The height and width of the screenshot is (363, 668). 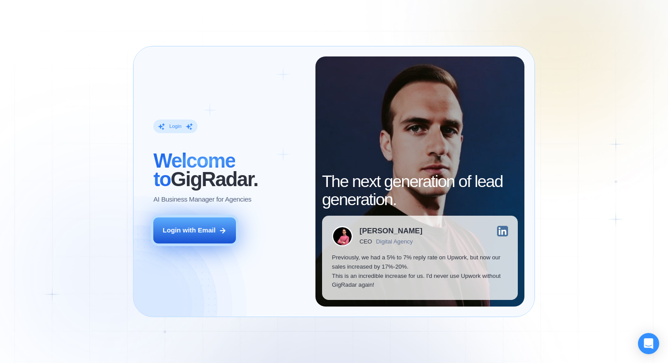 I want to click on h2: ‍ GigRadar., so click(x=229, y=170).